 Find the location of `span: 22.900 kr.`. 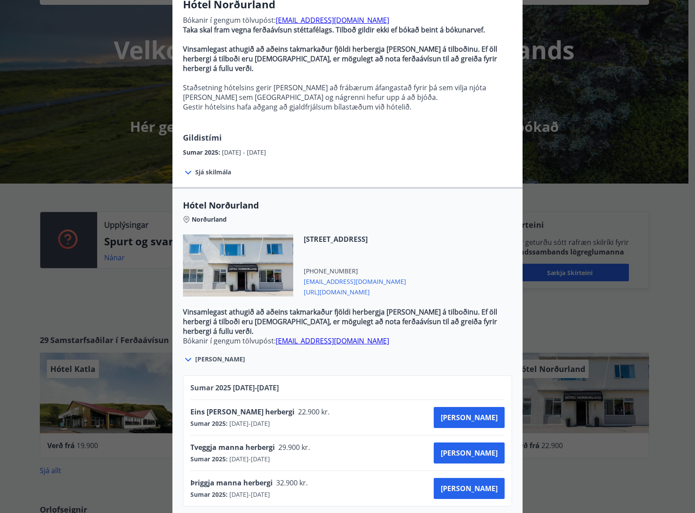

span: 22.900 kr. is located at coordinates (313, 412).